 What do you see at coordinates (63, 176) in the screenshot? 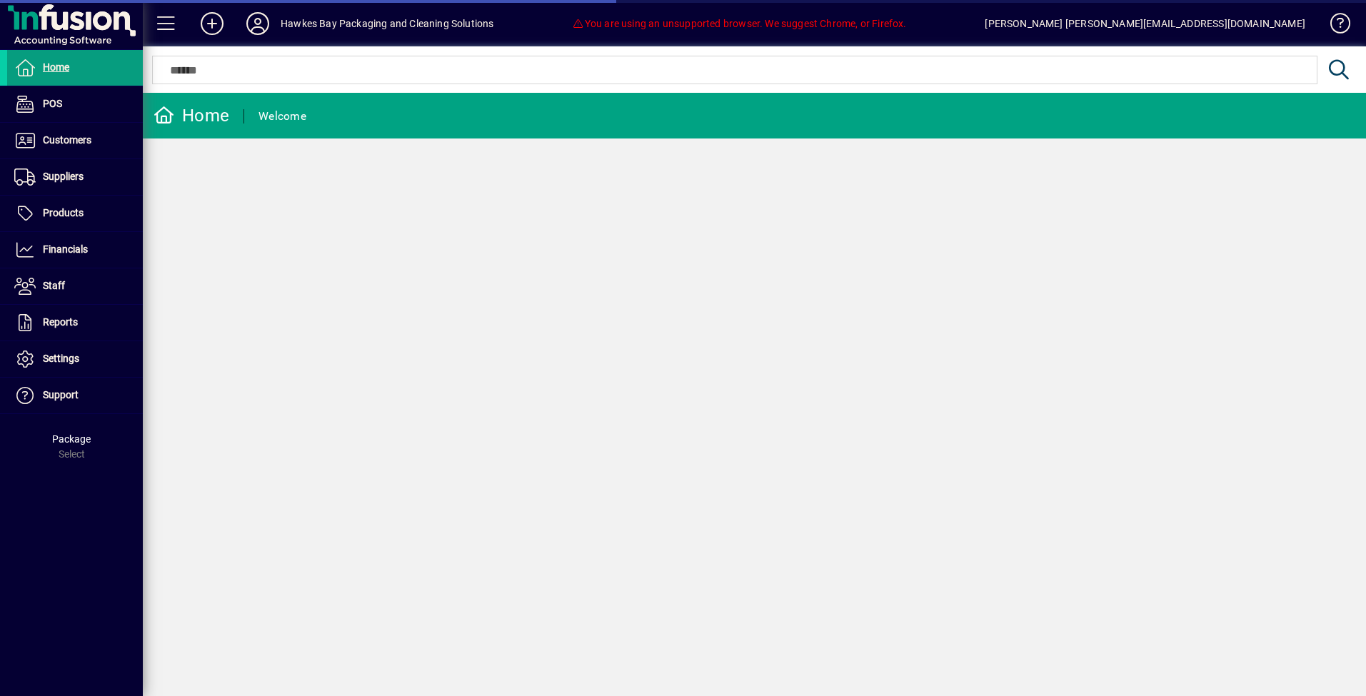
I see `span: Suppliers` at bounding box center [63, 176].